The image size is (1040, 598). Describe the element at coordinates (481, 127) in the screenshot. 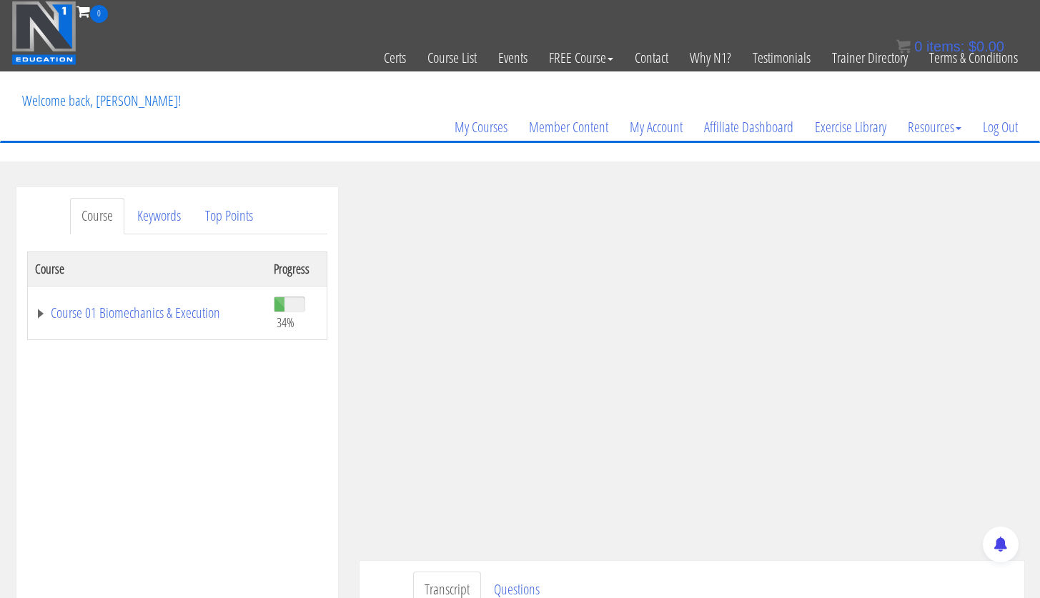

I see `a: My Courses` at that location.